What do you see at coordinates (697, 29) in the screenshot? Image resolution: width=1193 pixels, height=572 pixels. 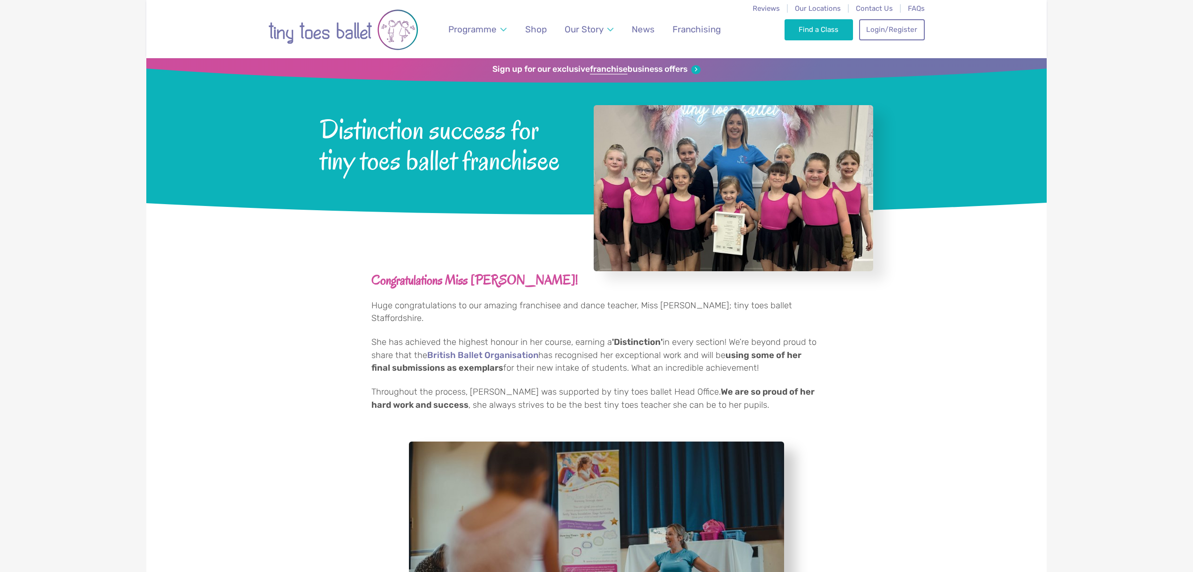 I see `a: Franchising` at bounding box center [697, 29].